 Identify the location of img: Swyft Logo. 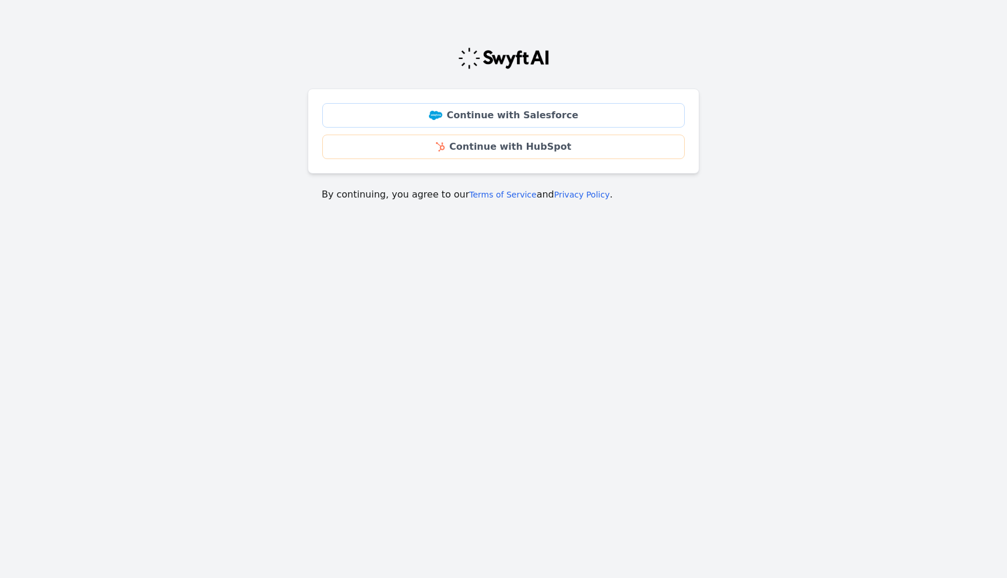
(504, 58).